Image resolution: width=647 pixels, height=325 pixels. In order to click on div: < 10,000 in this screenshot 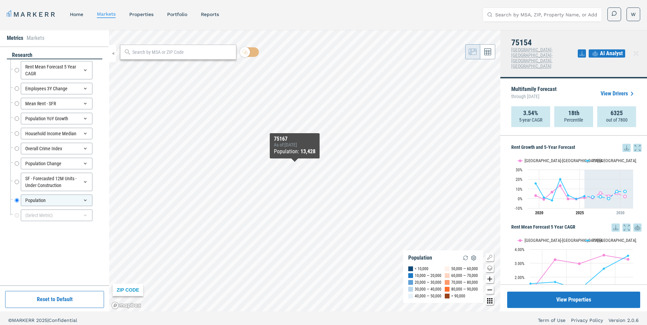, I will do `click(422, 269)`.